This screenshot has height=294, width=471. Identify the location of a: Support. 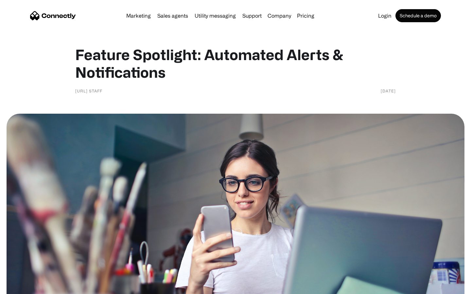
(252, 16).